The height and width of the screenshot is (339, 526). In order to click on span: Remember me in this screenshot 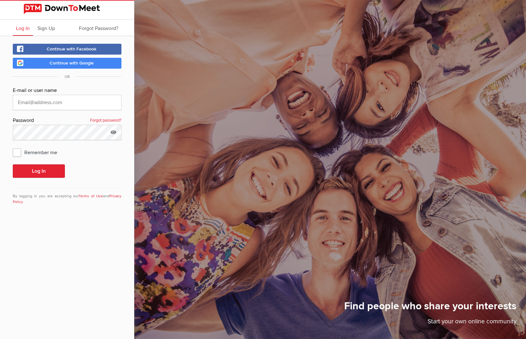, I will do `click(38, 152)`.